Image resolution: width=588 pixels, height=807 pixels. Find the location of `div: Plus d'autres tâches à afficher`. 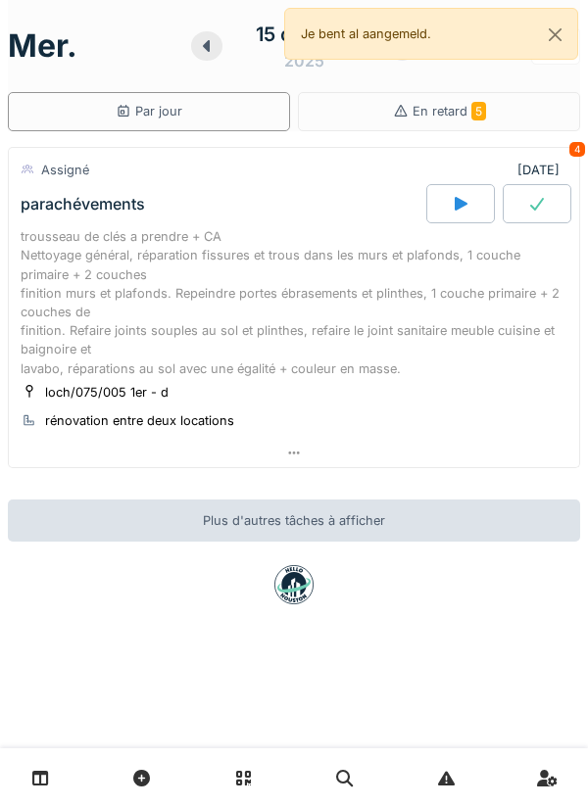

div: Plus d'autres tâches à afficher is located at coordinates (294, 520).